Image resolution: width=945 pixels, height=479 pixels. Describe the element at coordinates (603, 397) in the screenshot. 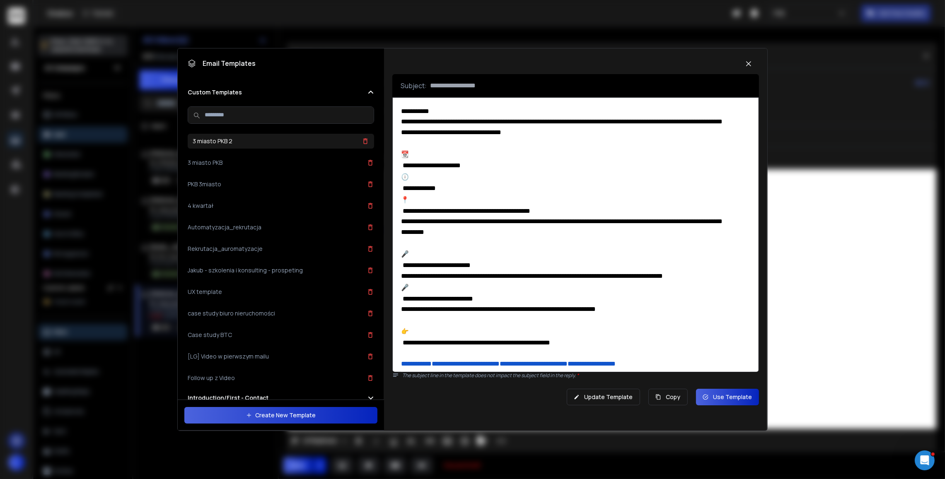

I see `button: Update Template` at that location.